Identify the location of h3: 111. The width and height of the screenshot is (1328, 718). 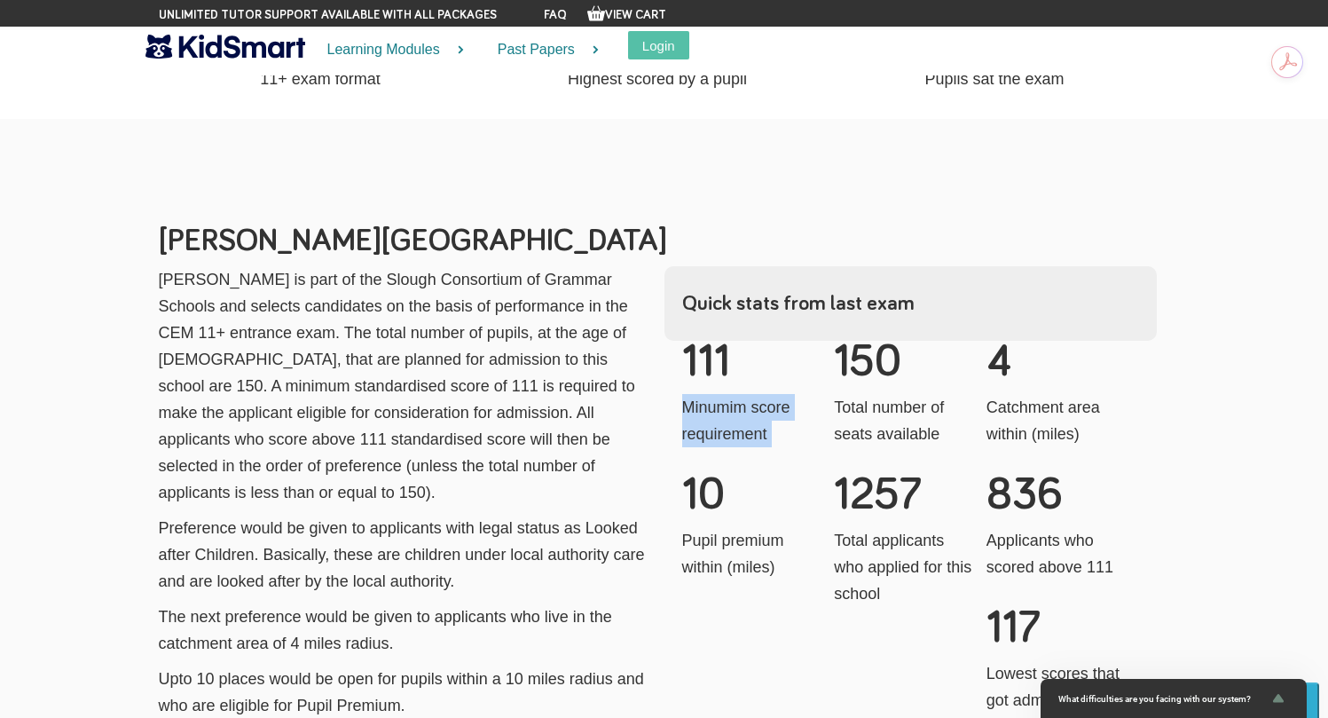
(751, 363).